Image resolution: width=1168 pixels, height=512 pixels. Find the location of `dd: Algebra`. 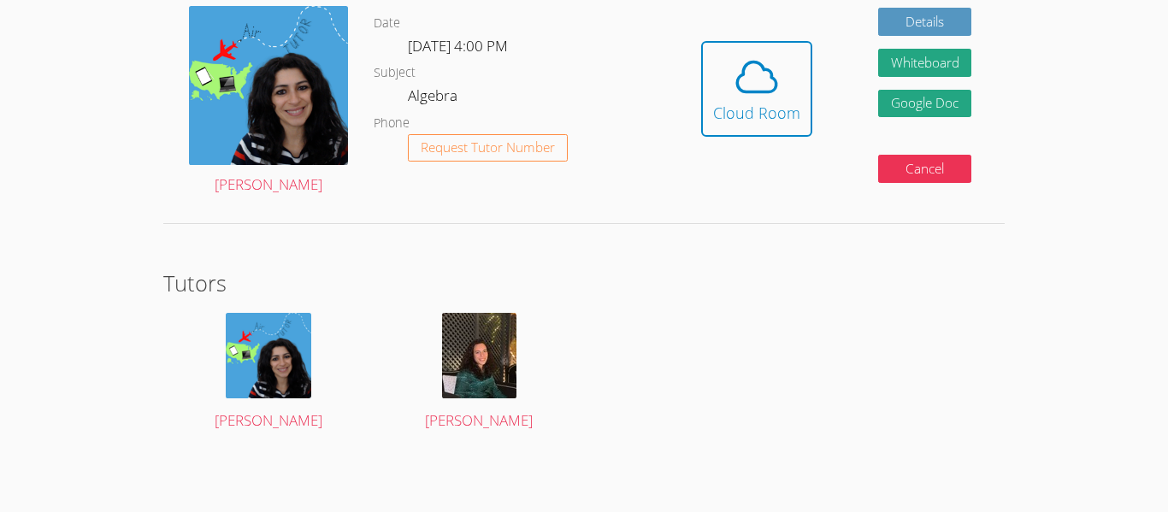

dd: Algebra is located at coordinates (434, 98).